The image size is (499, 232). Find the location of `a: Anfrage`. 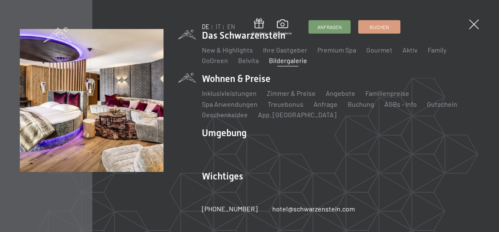

a: Anfrage is located at coordinates (325, 104).